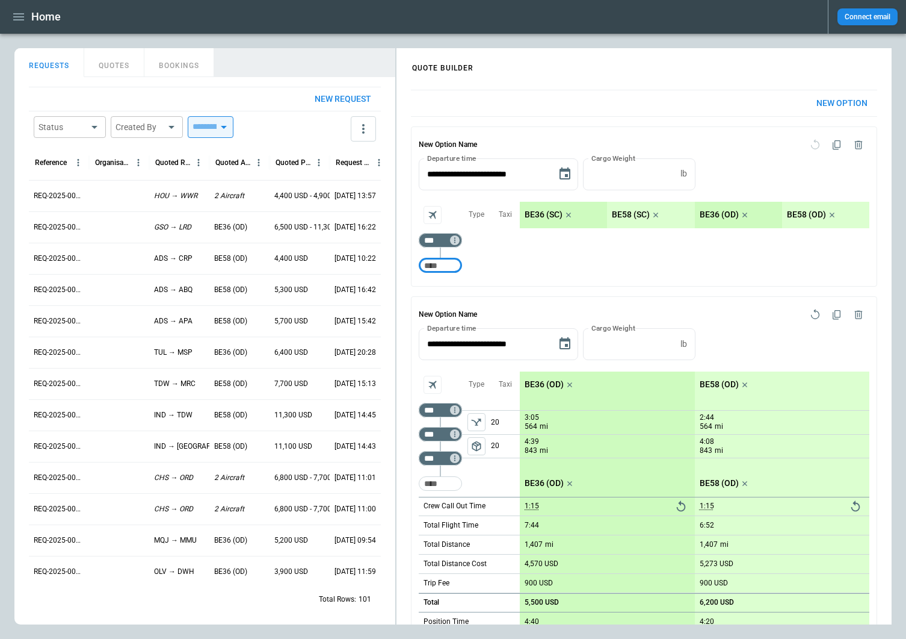 Image resolution: width=906 pixels, height=639 pixels. I want to click on div: Status, so click(63, 127).